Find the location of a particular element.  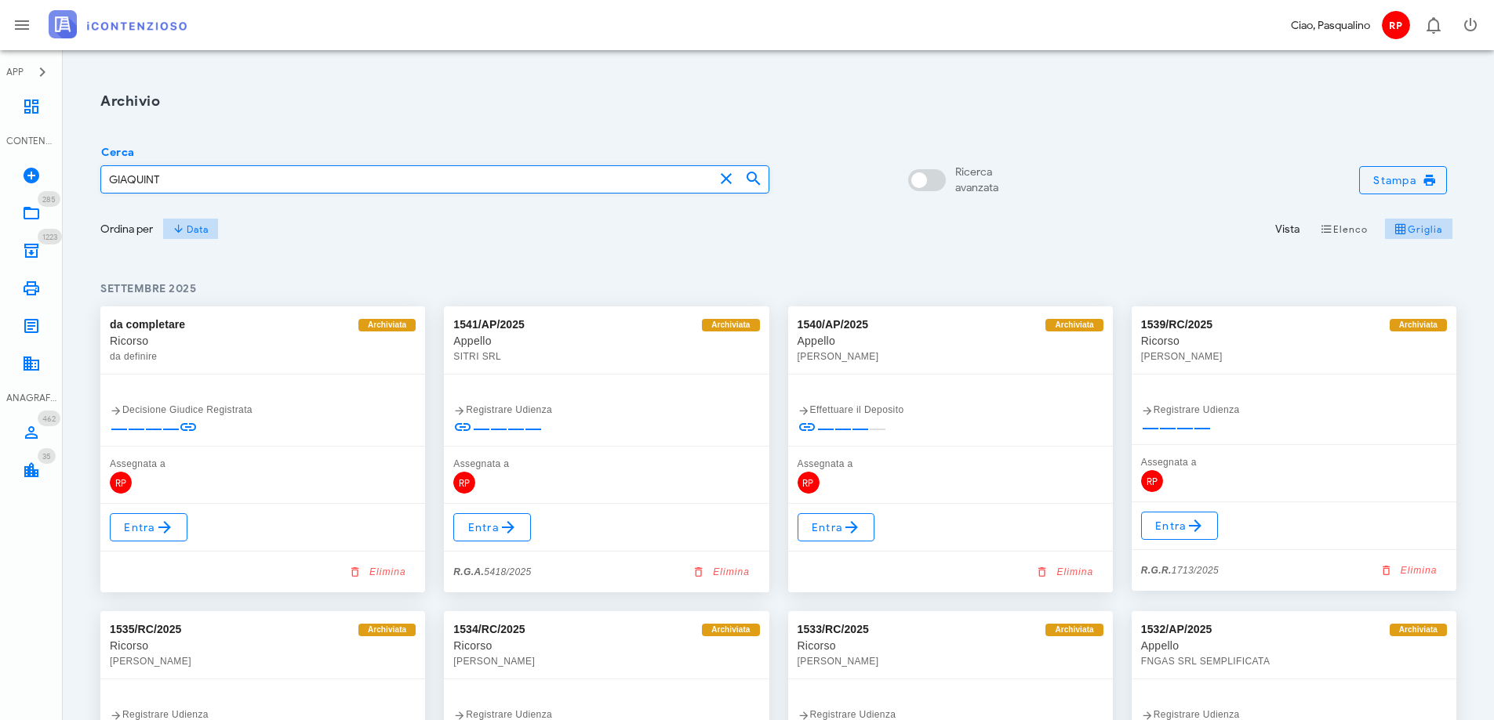

span: Griglia is located at coordinates (1418, 229).